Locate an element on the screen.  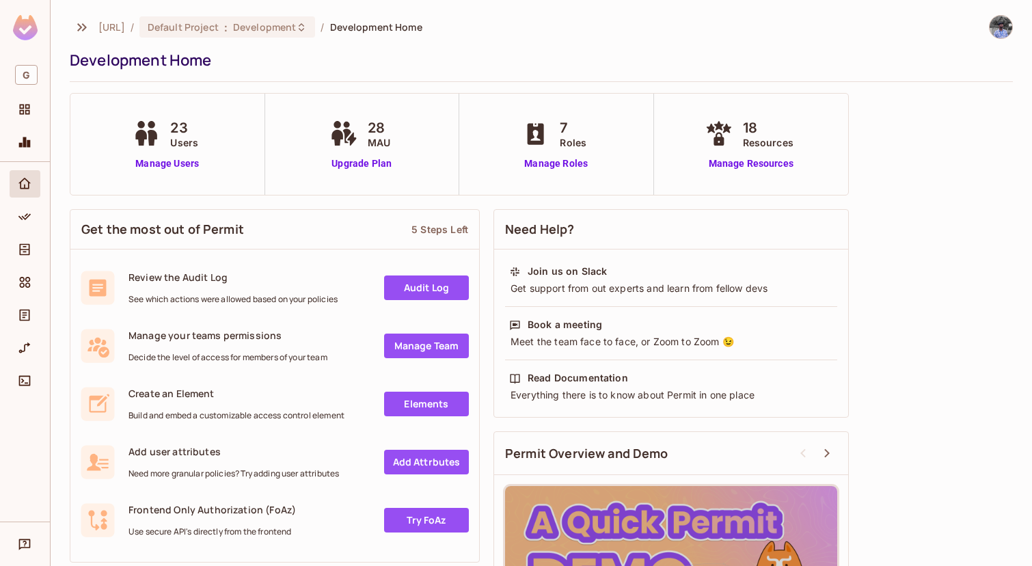
div: Monitoring is located at coordinates (25, 142).